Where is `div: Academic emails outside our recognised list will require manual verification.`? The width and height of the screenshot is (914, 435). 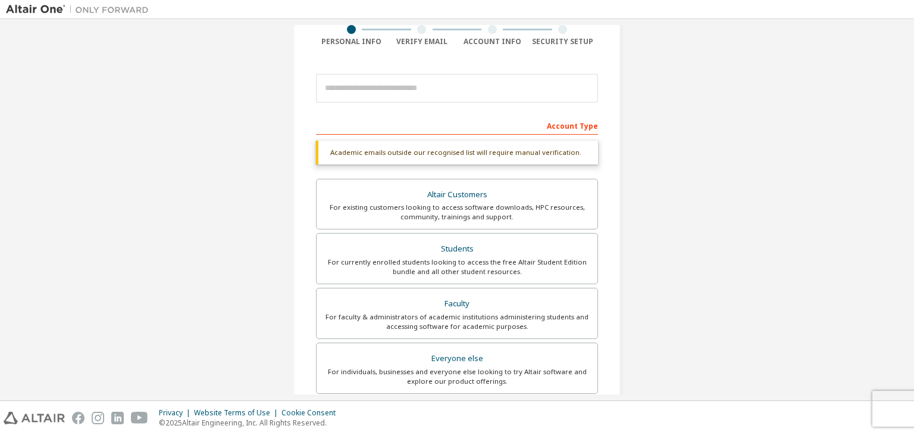 div: Academic emails outside our recognised list will require manual verification. is located at coordinates (457, 152).